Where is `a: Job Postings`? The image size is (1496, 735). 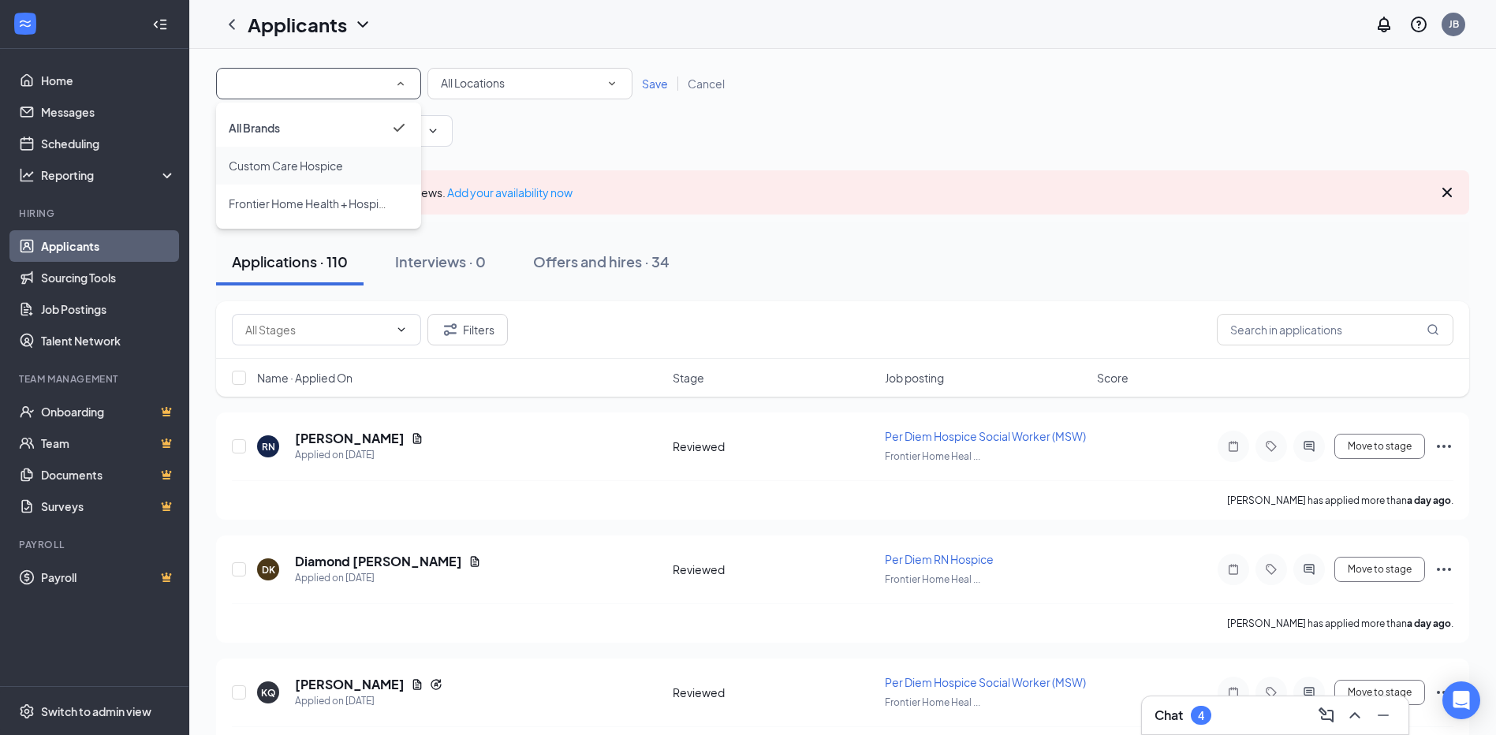 a: Job Postings is located at coordinates (108, 309).